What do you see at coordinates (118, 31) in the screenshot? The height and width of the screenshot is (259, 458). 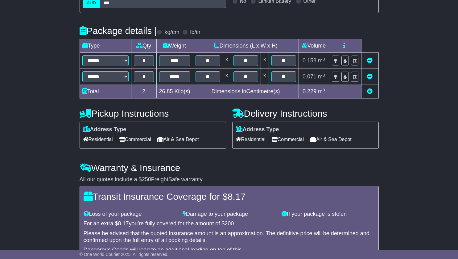 I see `h4: Package details |` at bounding box center [118, 31].